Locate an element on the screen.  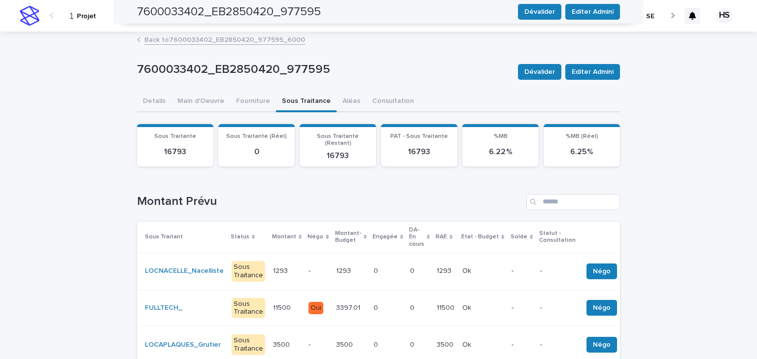
span: %MB (Réel) is located at coordinates (582, 137).